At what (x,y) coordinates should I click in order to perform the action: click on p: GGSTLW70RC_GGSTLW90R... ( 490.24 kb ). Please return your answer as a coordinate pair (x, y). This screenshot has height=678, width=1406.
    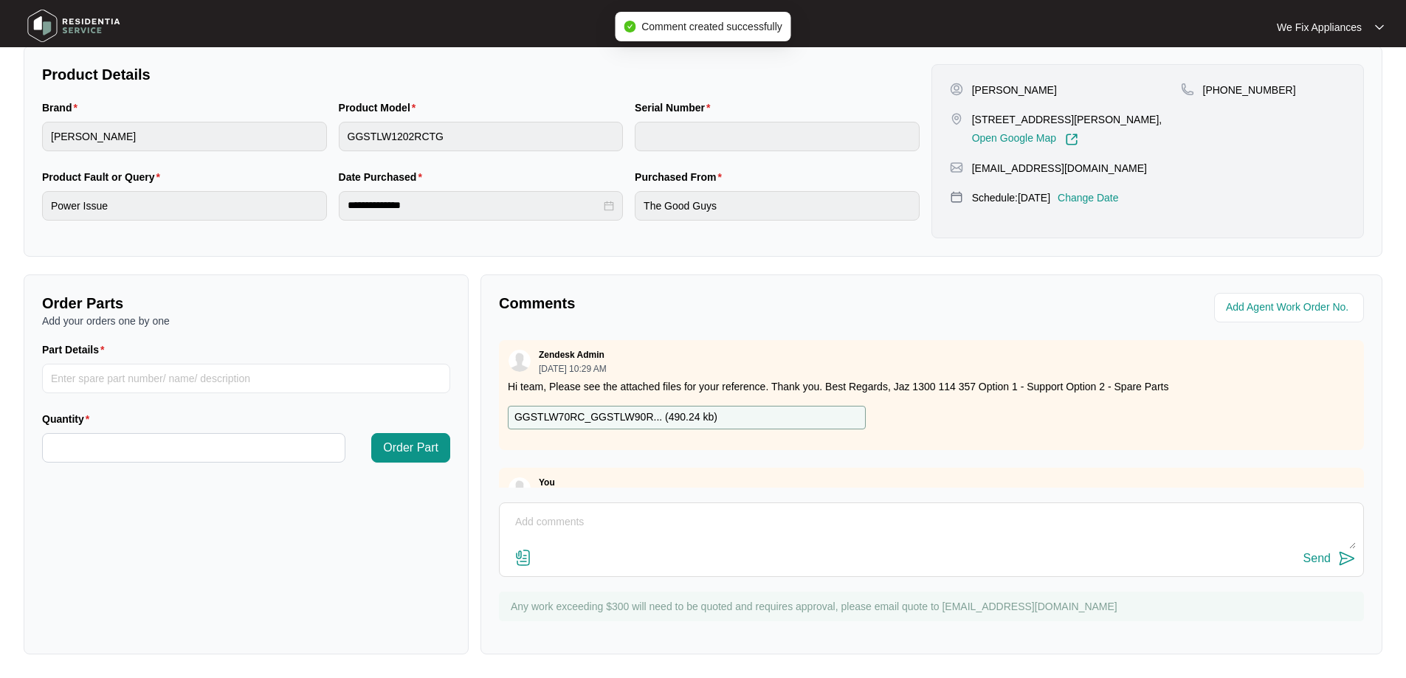
    Looking at the image, I should click on (616, 418).